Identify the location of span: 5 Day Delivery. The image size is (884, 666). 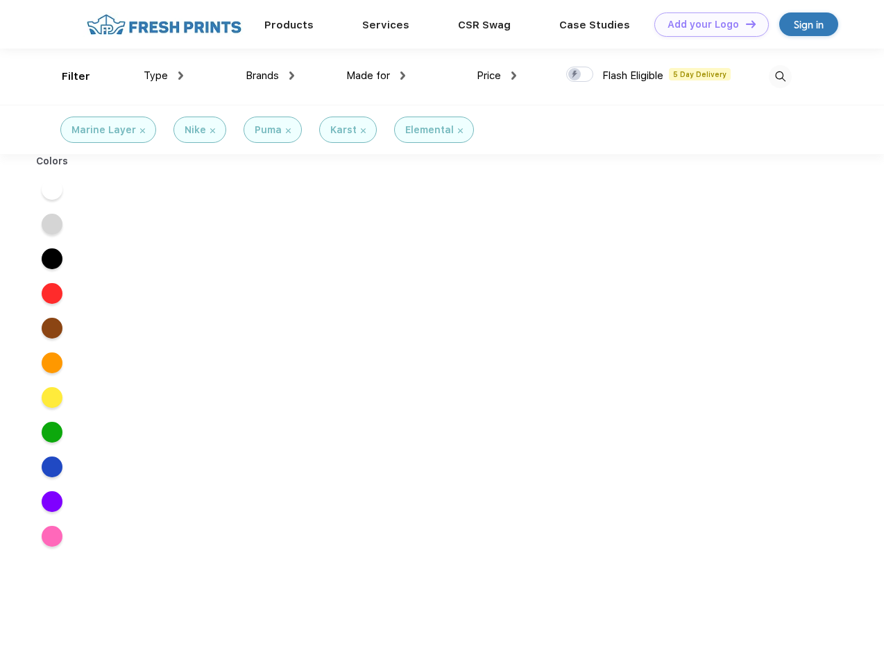
(700, 74).